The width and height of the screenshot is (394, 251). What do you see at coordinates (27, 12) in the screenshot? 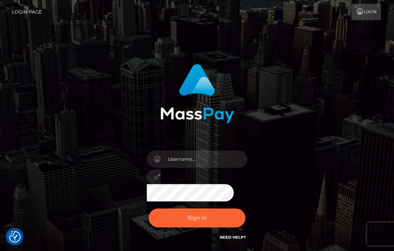
I see `a: Login Page` at bounding box center [27, 12].